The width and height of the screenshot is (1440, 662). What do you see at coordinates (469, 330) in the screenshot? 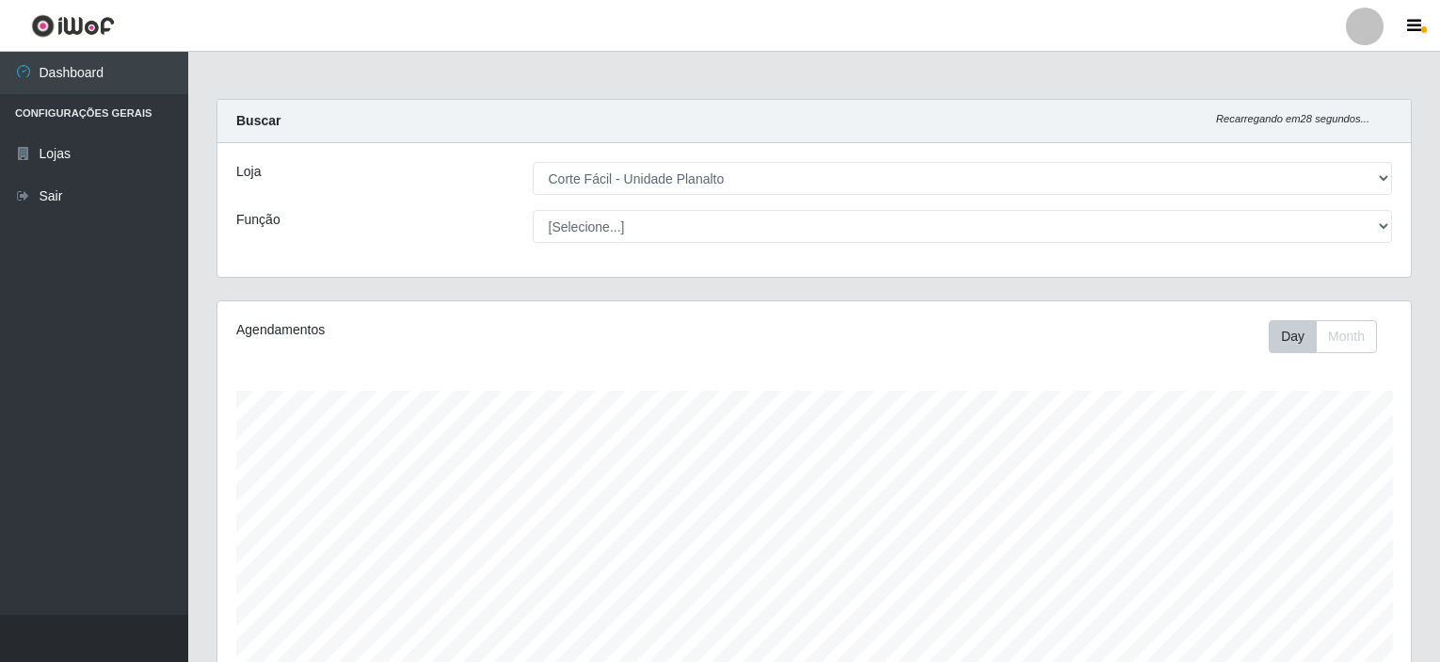
I see `div: Agendamentos` at bounding box center [469, 330].